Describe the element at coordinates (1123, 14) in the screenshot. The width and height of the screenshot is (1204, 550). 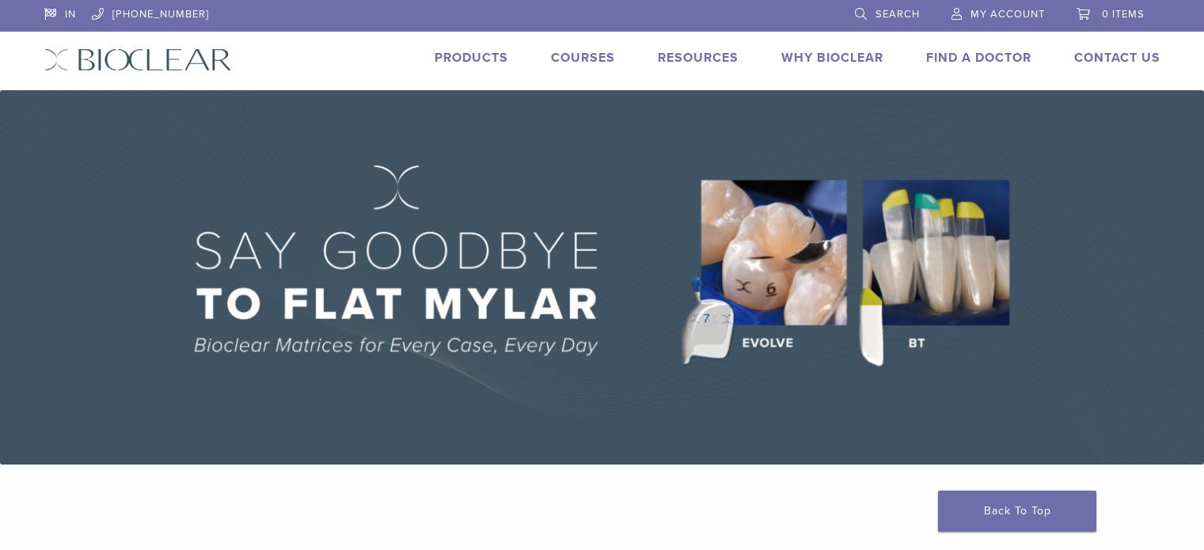
I see `span: 0 items` at that location.